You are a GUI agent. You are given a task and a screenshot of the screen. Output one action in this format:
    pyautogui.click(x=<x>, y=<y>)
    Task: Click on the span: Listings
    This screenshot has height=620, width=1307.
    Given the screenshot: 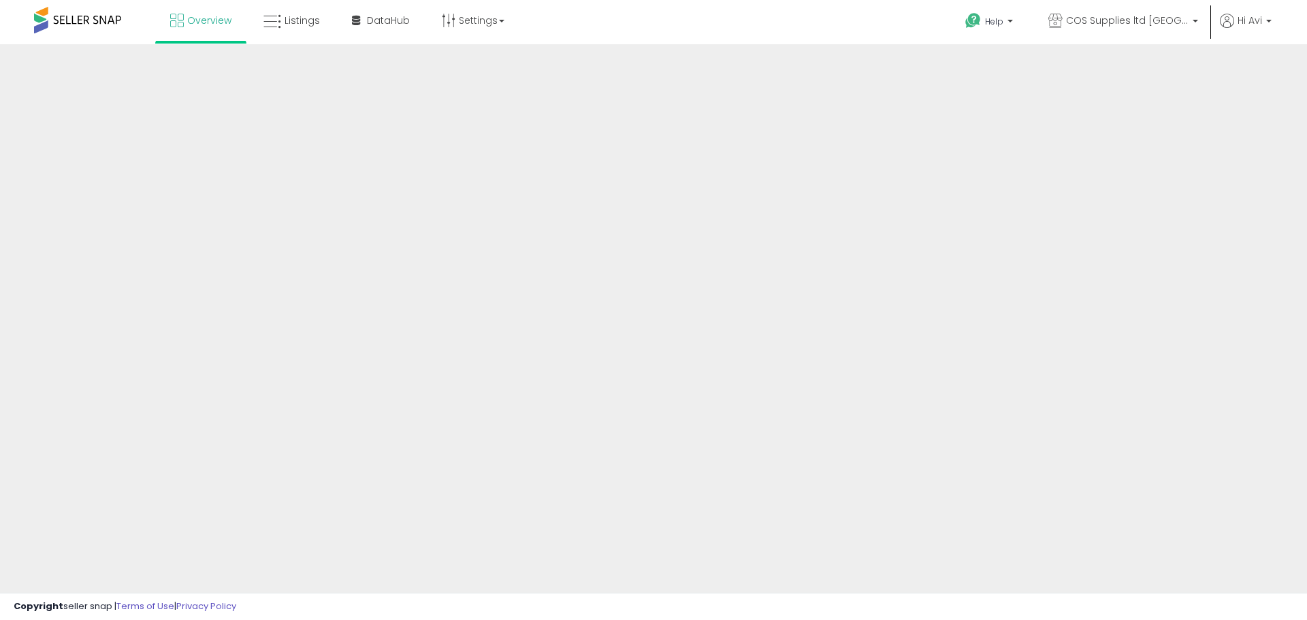 What is the action you would take?
    pyautogui.click(x=302, y=20)
    